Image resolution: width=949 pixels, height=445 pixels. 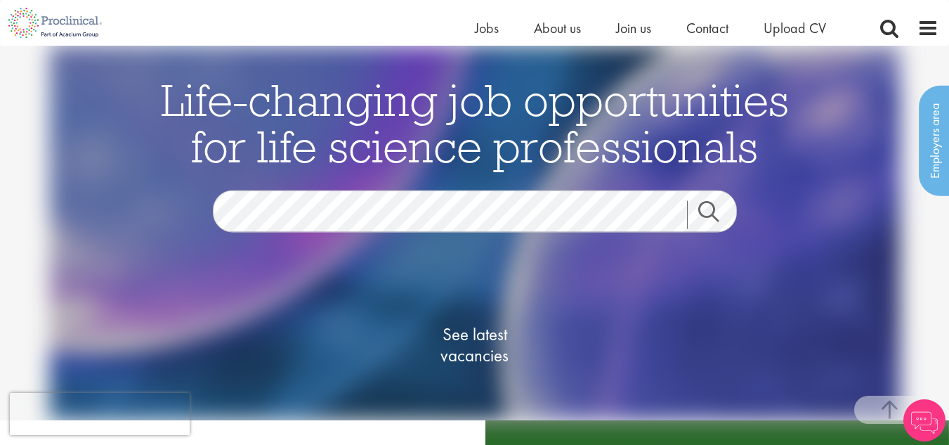 What do you see at coordinates (795, 28) in the screenshot?
I see `a: Upload CV` at bounding box center [795, 28].